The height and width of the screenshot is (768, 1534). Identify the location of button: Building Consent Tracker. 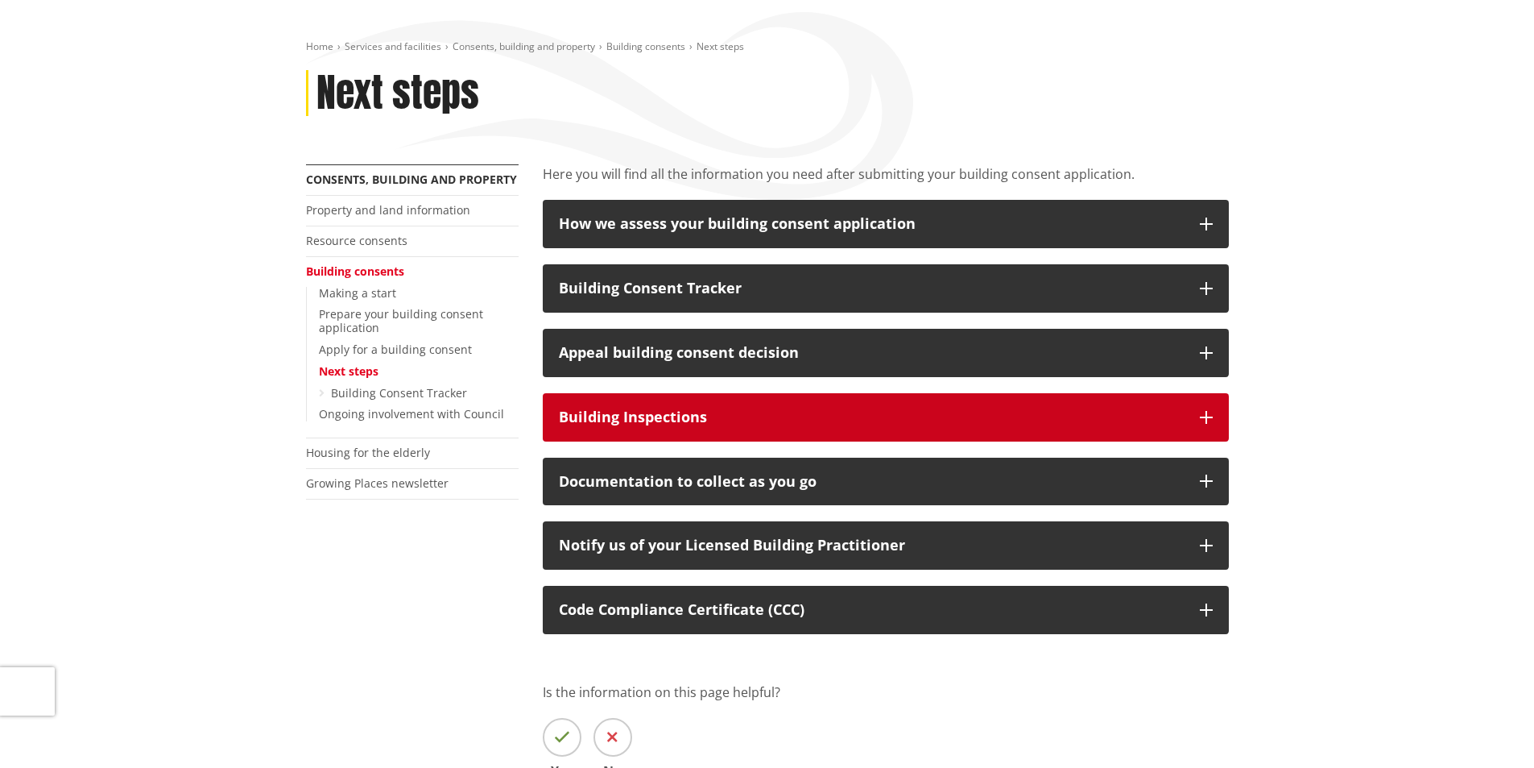
(886, 288).